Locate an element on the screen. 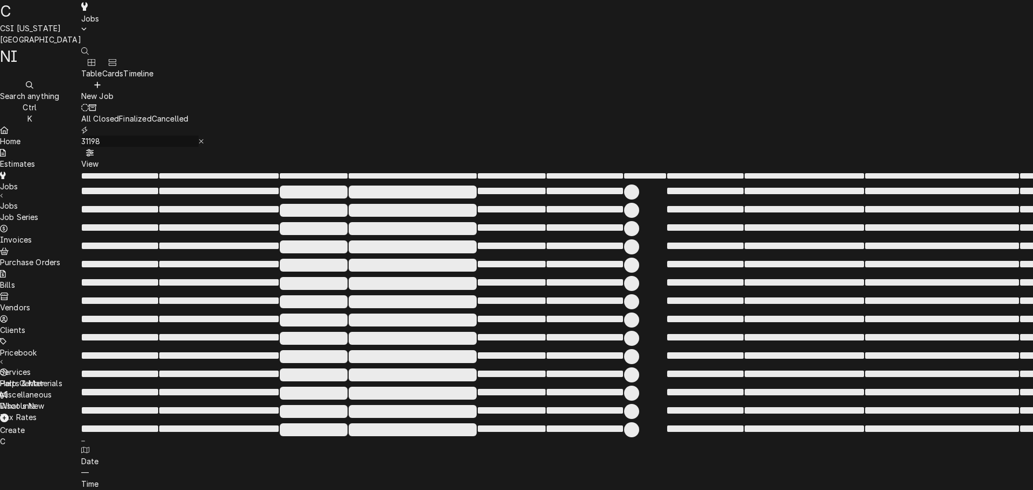 This screenshot has width=1033, height=490. div: Table is located at coordinates (91, 73).